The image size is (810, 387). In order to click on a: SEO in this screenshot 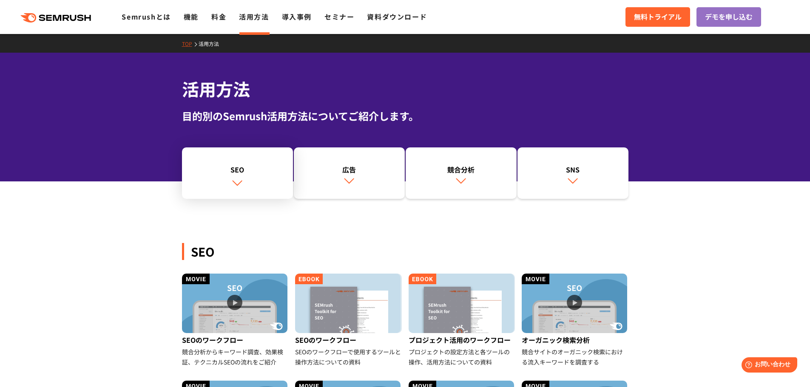, I will do `click(237, 173)`.